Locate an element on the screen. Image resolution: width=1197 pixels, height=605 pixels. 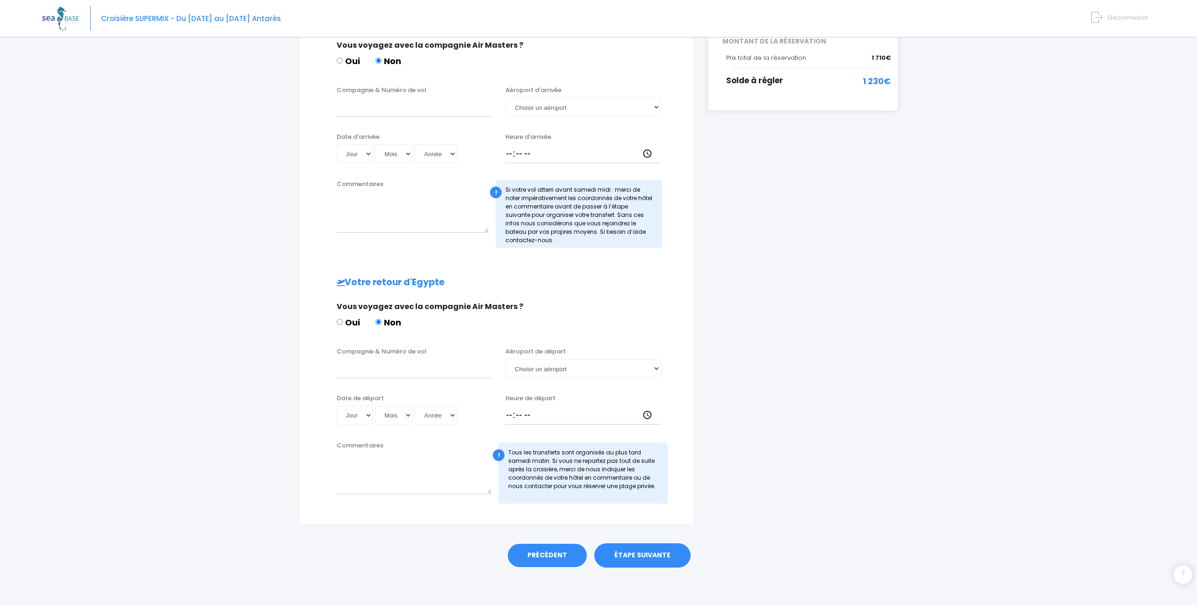
span: Déconnexion is located at coordinates (1128, 17).